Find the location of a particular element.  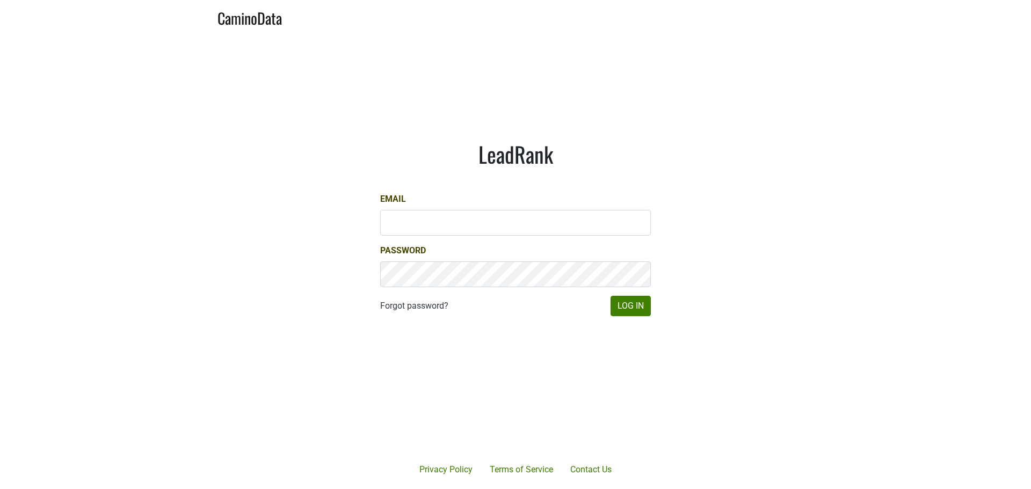

a: Terms of Service is located at coordinates (521, 470).